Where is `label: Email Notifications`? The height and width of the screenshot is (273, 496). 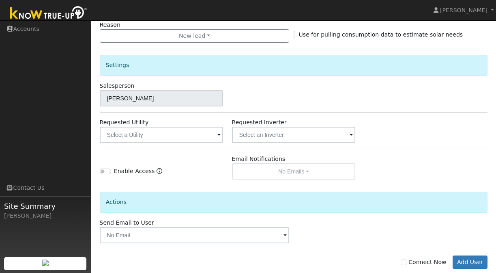 label: Email Notifications is located at coordinates (259, 159).